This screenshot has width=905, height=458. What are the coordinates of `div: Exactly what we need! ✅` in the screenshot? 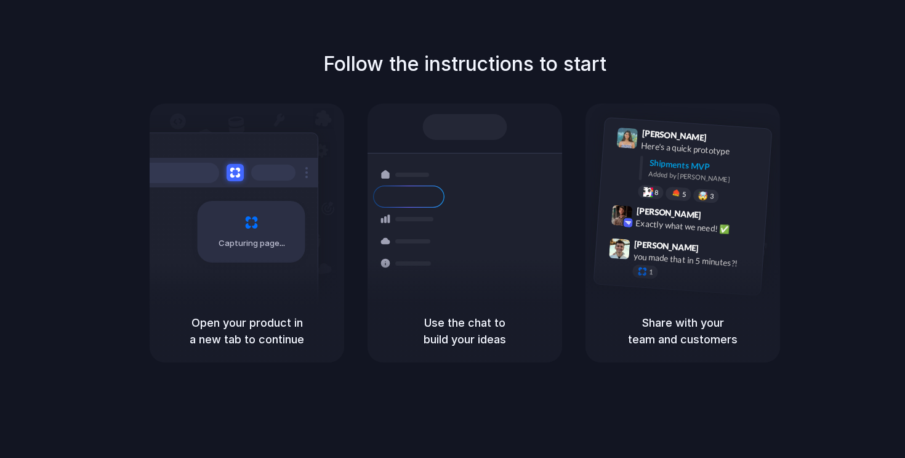 It's located at (697, 227).